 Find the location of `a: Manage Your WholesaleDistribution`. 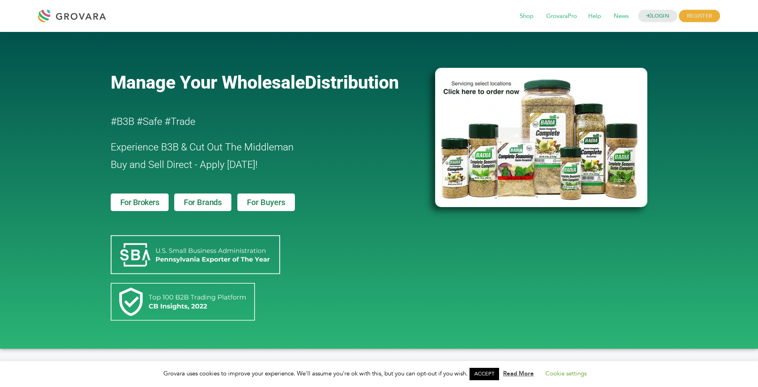

a: Manage Your WholesaleDistribution is located at coordinates (266, 82).